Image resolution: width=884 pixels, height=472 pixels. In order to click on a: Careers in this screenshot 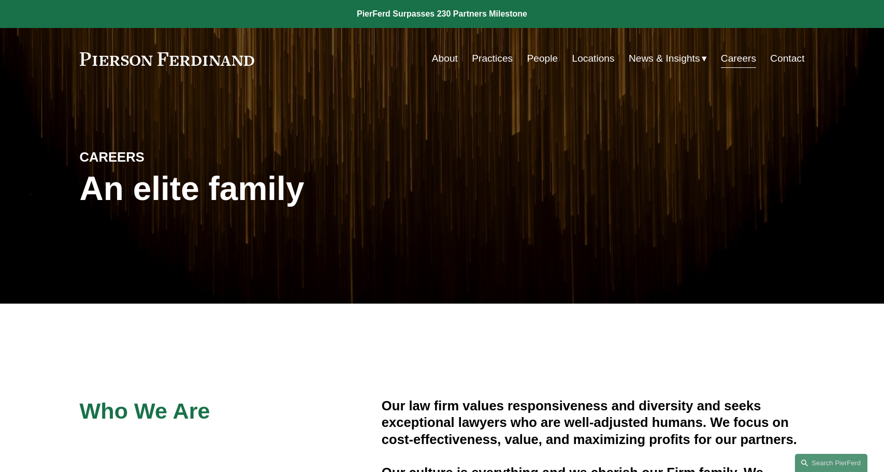, I will do `click(738, 59)`.